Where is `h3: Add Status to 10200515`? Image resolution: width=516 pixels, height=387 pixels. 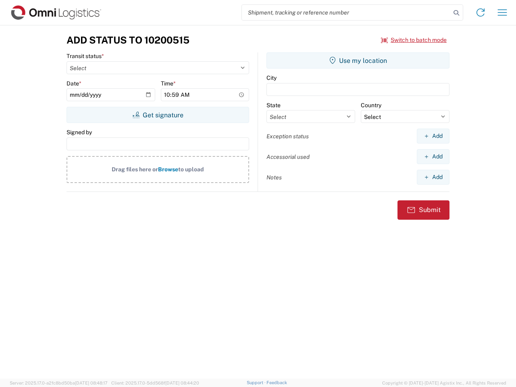 h3: Add Status to 10200515 is located at coordinates (128, 40).